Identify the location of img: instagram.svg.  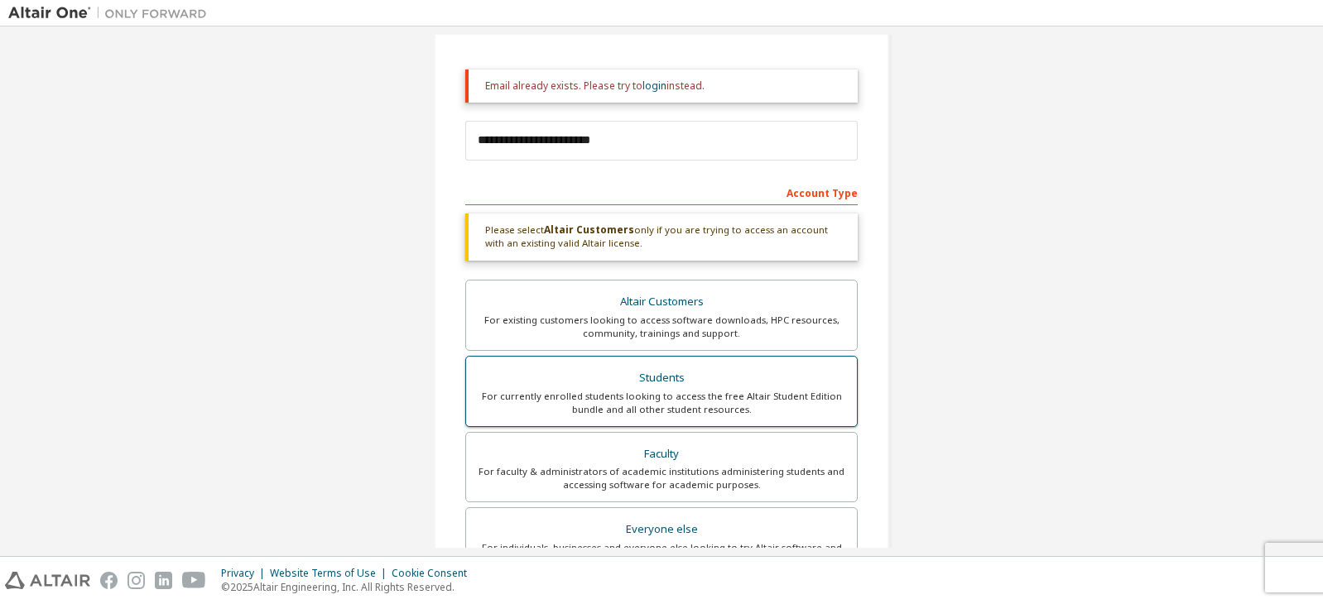
(136, 580).